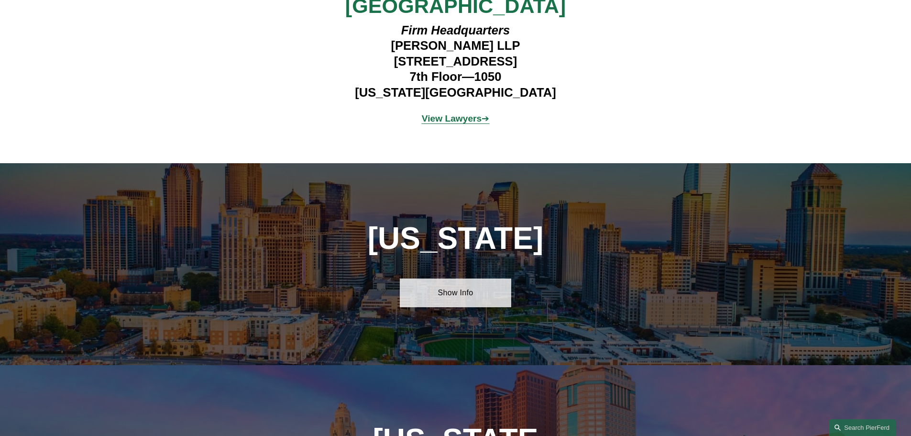  Describe the element at coordinates (456, 30) in the screenshot. I see `em: Firm Headquarters` at that location.